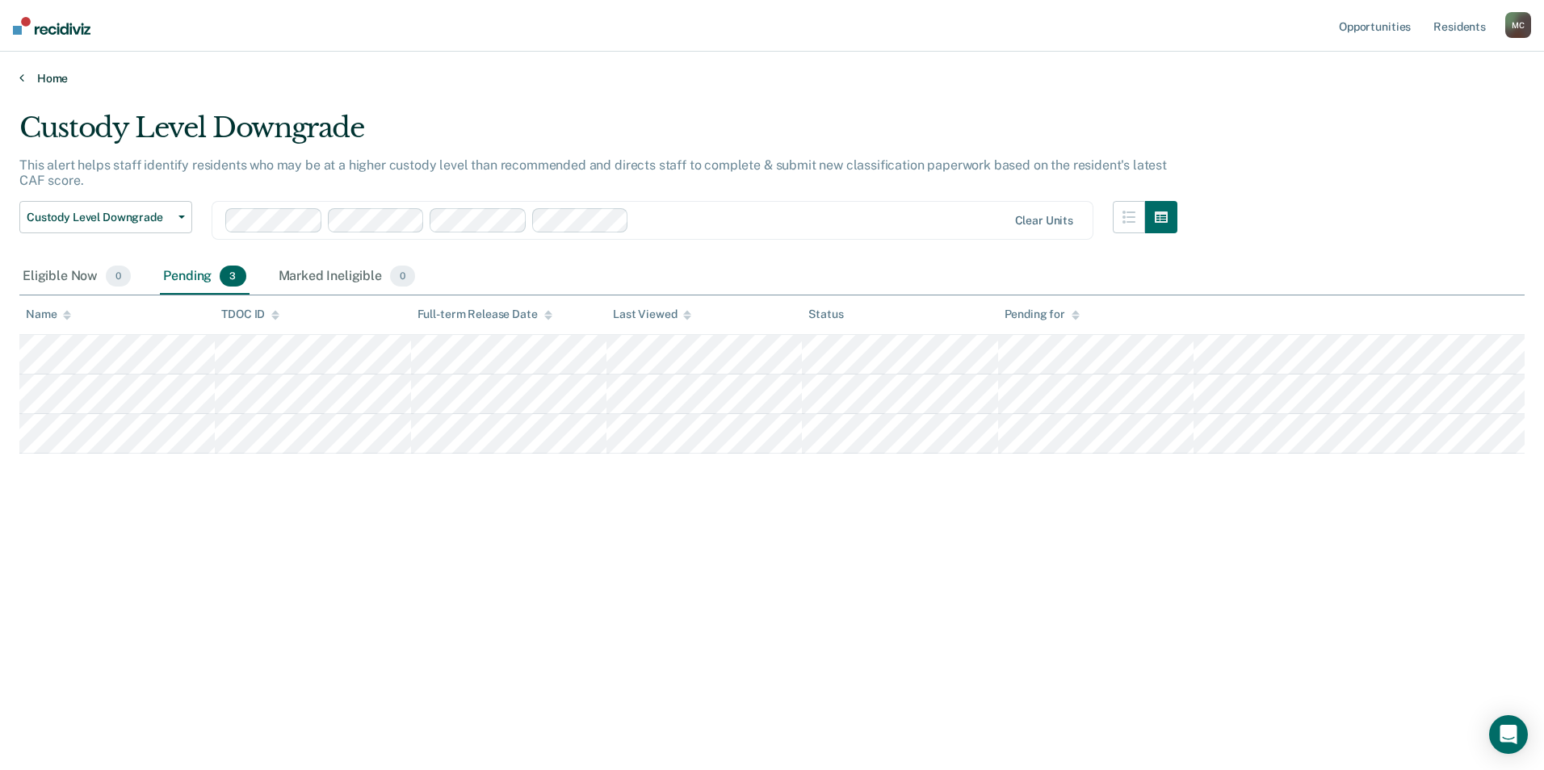 This screenshot has height=770, width=1544. I want to click on img: Recidiviz, so click(52, 26).